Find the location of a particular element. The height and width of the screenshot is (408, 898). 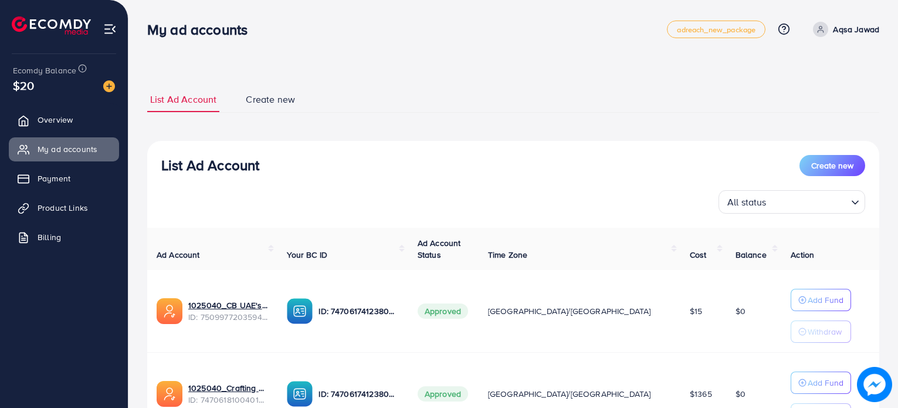

span: My ad accounts is located at coordinates (67, 149).